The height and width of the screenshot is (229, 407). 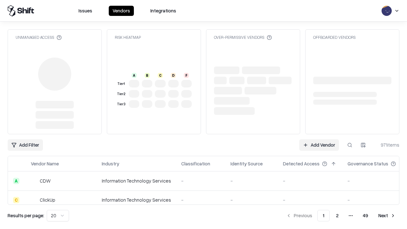 What do you see at coordinates (85, 11) in the screenshot?
I see `button: Issues` at bounding box center [85, 11].